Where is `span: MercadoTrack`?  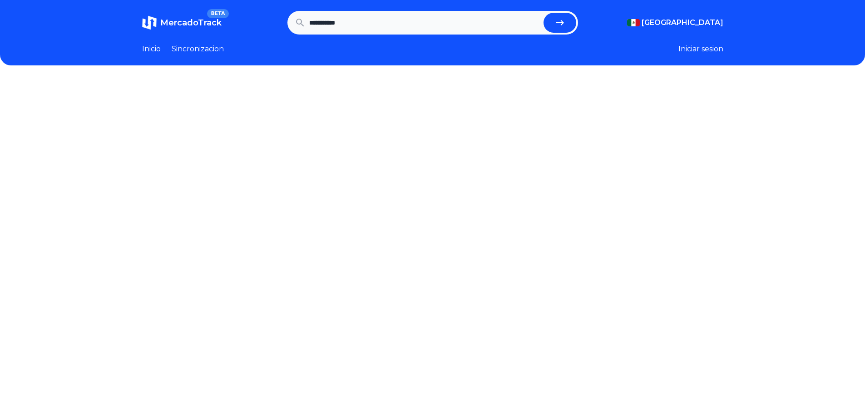 span: MercadoTrack is located at coordinates (191, 23).